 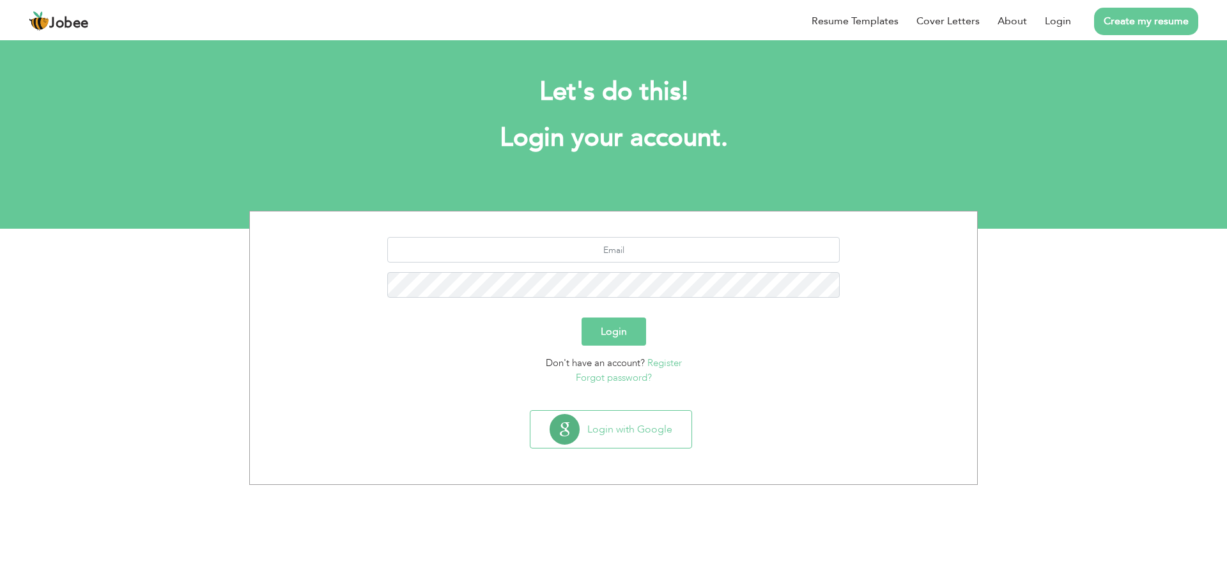 I want to click on img: jobee.io, so click(x=39, y=21).